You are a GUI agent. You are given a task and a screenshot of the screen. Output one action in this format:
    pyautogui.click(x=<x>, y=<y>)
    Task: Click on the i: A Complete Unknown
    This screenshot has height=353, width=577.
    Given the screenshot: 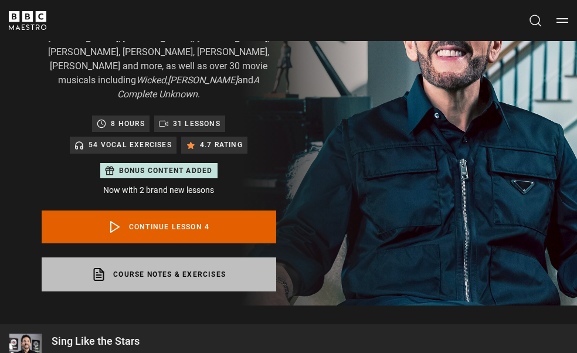 What is the action you would take?
    pyautogui.click(x=188, y=87)
    